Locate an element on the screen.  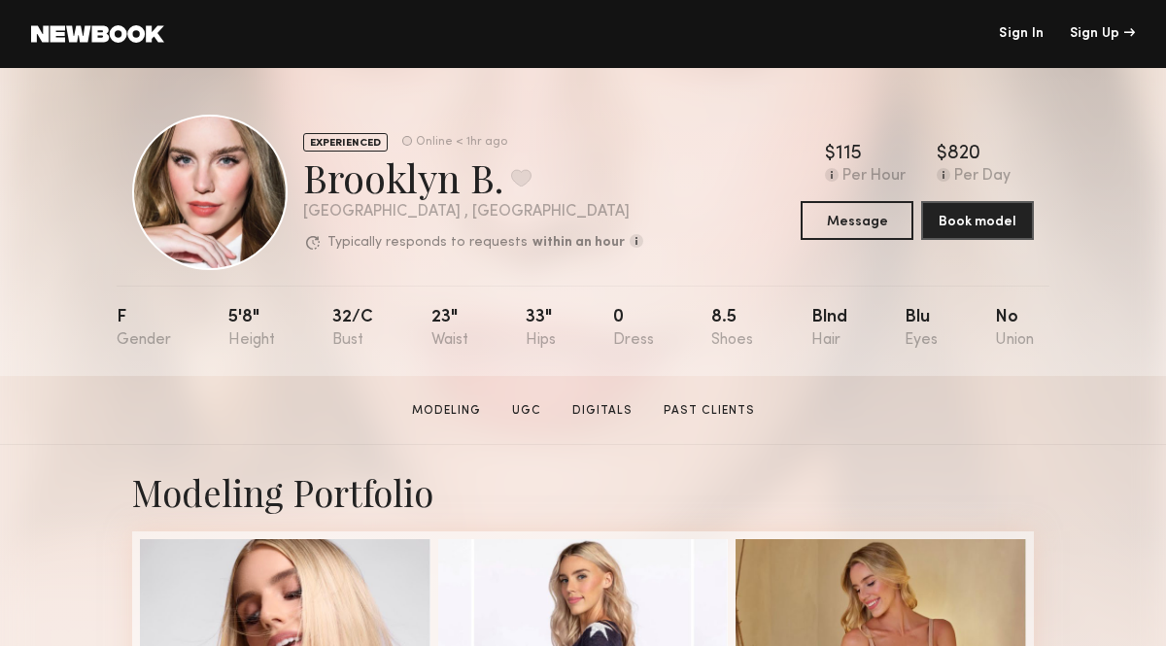
button: Book model is located at coordinates (977, 221).